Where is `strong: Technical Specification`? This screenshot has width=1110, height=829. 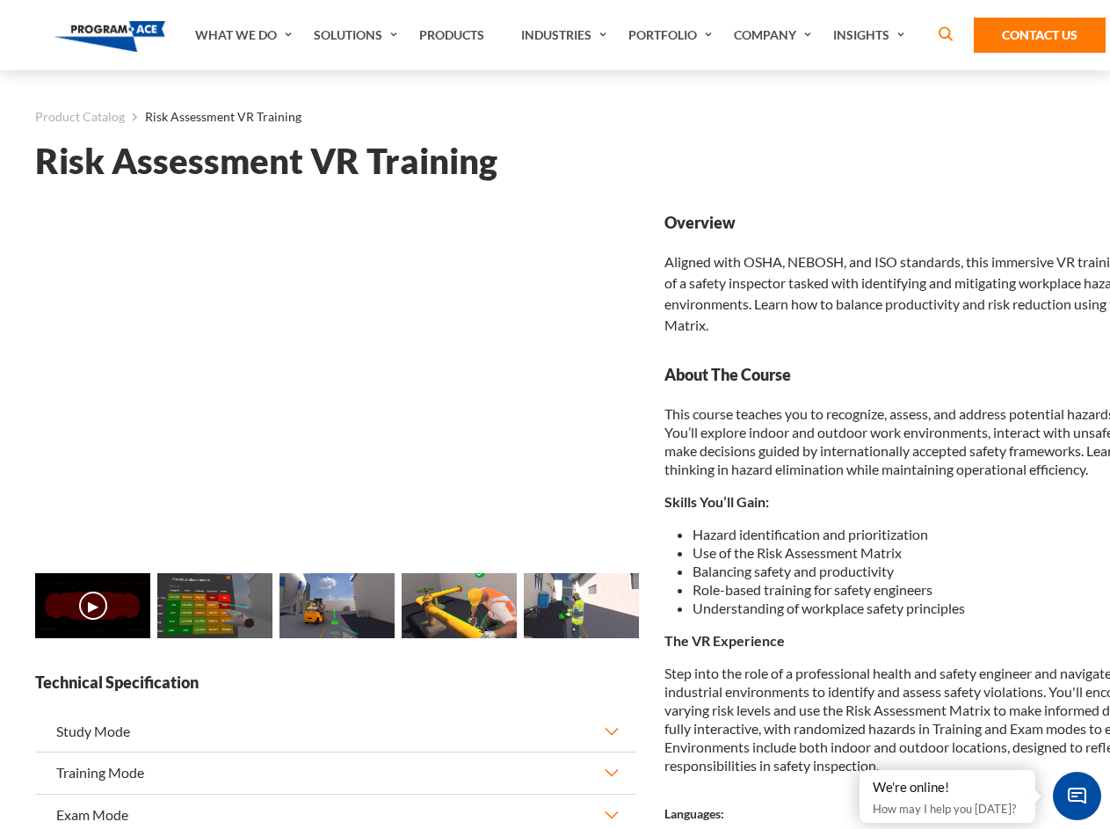
strong: Technical Specification is located at coordinates (336, 682).